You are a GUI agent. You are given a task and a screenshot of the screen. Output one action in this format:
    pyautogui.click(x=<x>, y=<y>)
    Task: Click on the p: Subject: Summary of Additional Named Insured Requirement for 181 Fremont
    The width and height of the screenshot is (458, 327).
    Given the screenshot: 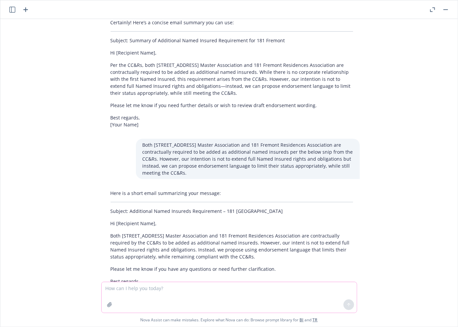 What is the action you would take?
    pyautogui.click(x=232, y=40)
    